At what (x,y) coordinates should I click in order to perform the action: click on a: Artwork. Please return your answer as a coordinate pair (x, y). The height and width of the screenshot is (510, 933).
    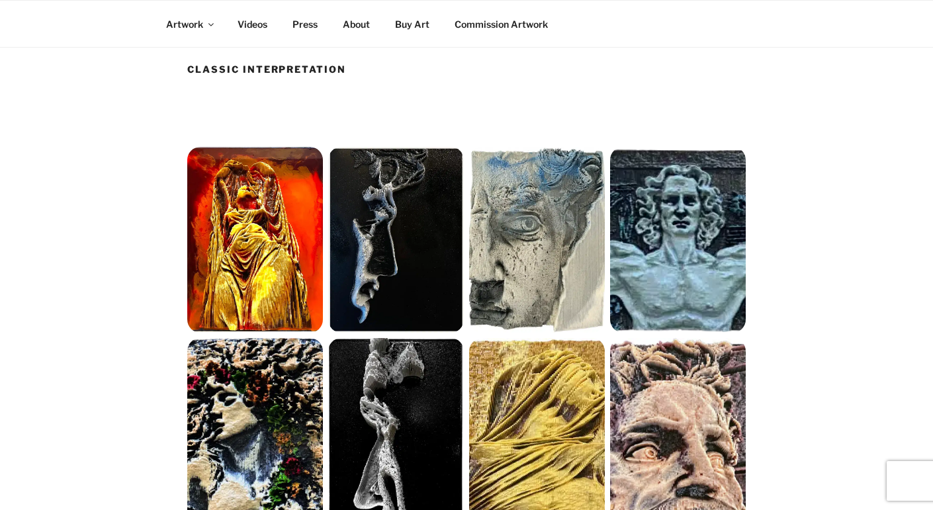
    Looking at the image, I should click on (189, 24).